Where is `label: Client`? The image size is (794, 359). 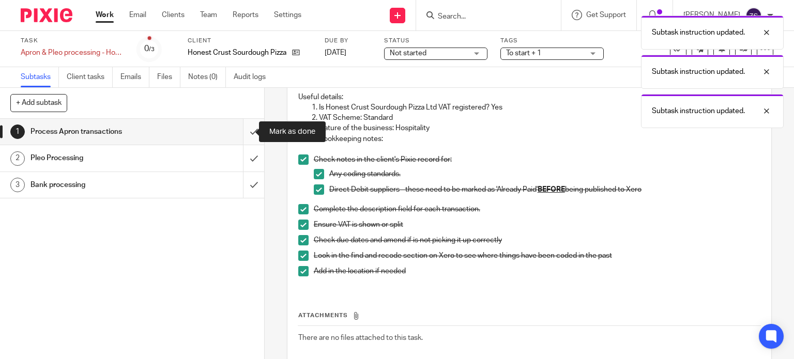 label: Client is located at coordinates (250, 41).